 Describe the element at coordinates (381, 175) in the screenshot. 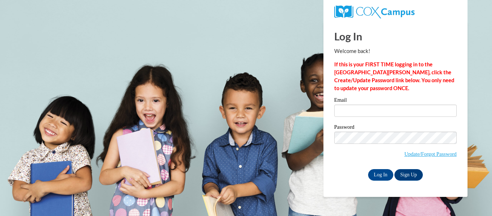

I see `input: Log In` at that location.